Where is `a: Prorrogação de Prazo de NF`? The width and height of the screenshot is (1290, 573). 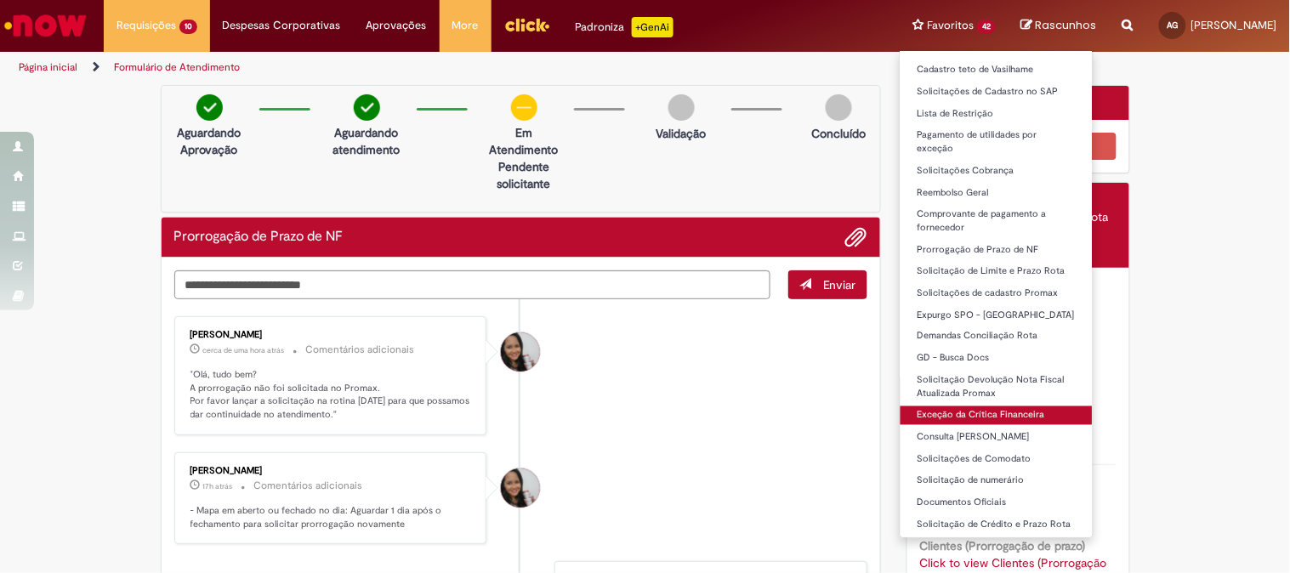
a: Prorrogação de Prazo de NF is located at coordinates (996, 250).